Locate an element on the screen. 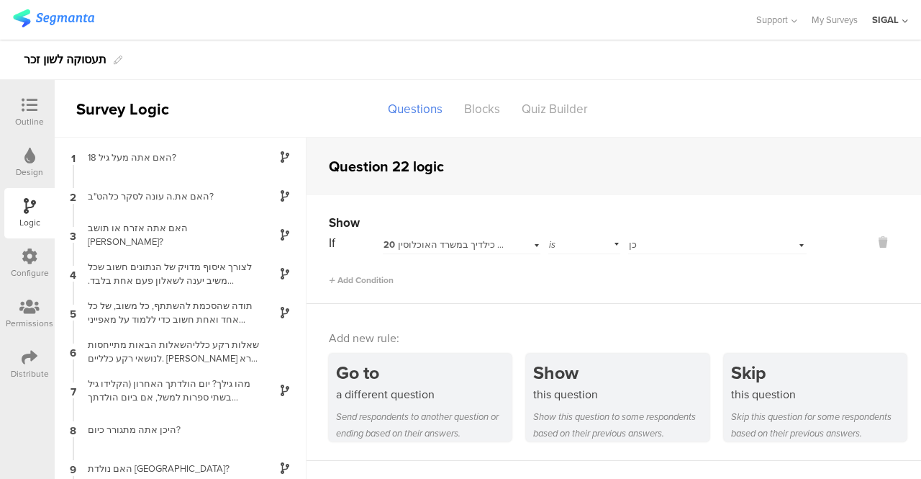 Image resolution: width=921 pixels, height=479 pixels. div: Logic is located at coordinates (30, 222).